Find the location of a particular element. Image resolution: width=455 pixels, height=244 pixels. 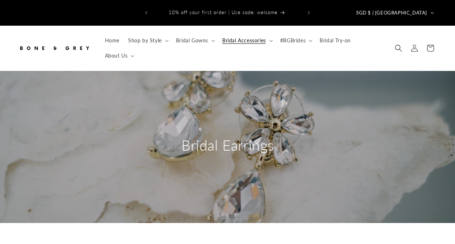

button: Next announcement is located at coordinates (309, 13).